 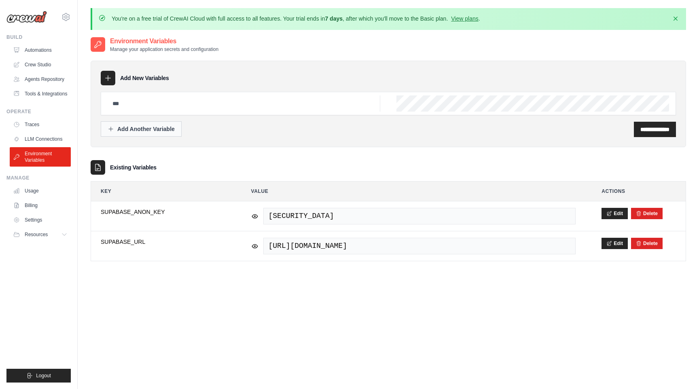 What do you see at coordinates (141, 129) in the screenshot?
I see `div: Add Another Variable` at bounding box center [141, 129].